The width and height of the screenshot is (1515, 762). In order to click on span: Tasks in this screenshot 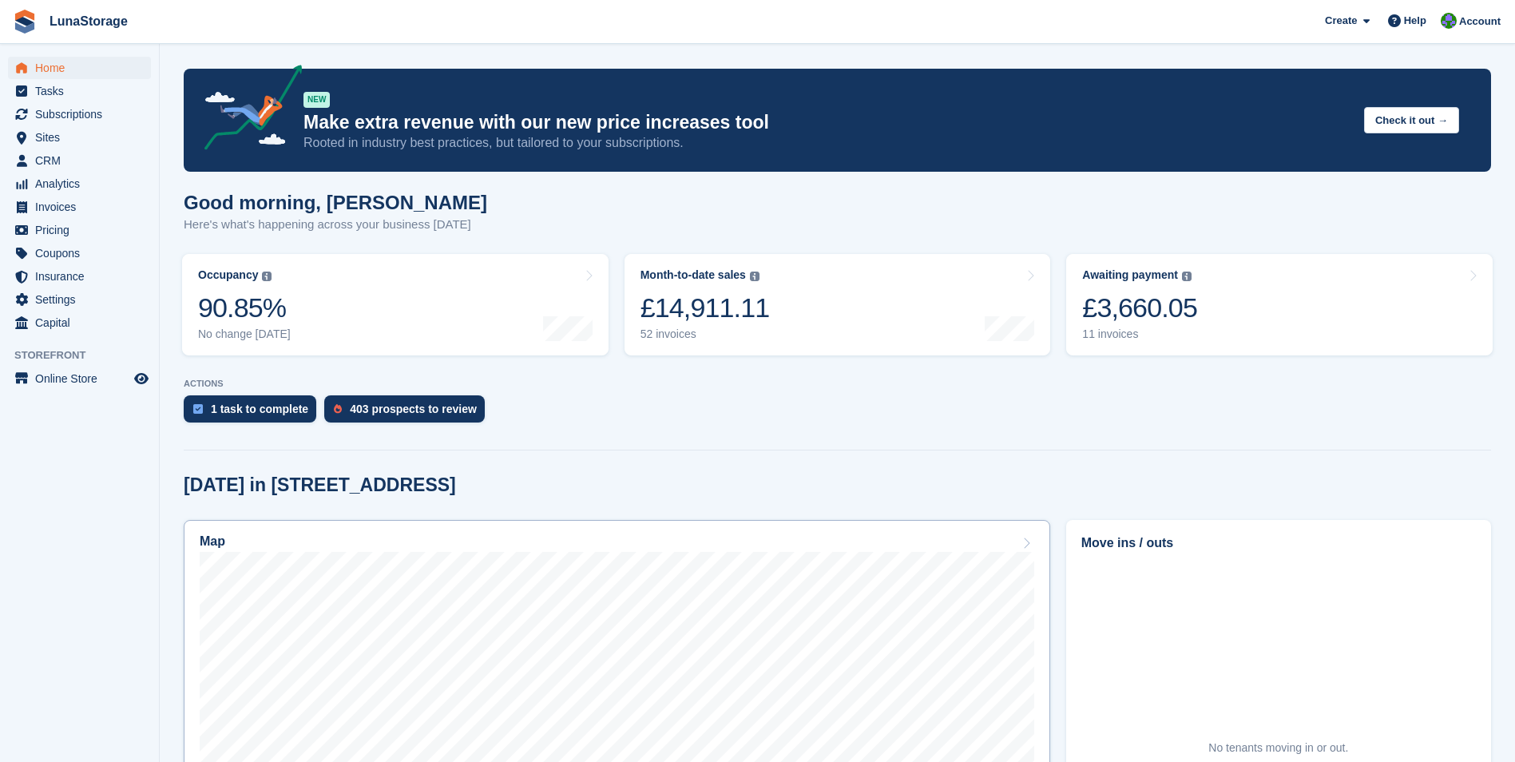, I will do `click(83, 91)`.